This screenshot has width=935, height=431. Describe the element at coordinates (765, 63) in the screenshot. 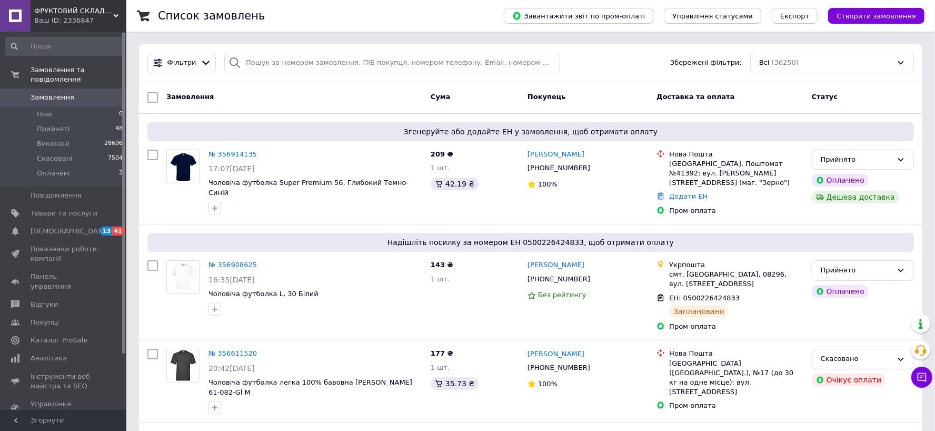

I see `span: Всі` at that location.